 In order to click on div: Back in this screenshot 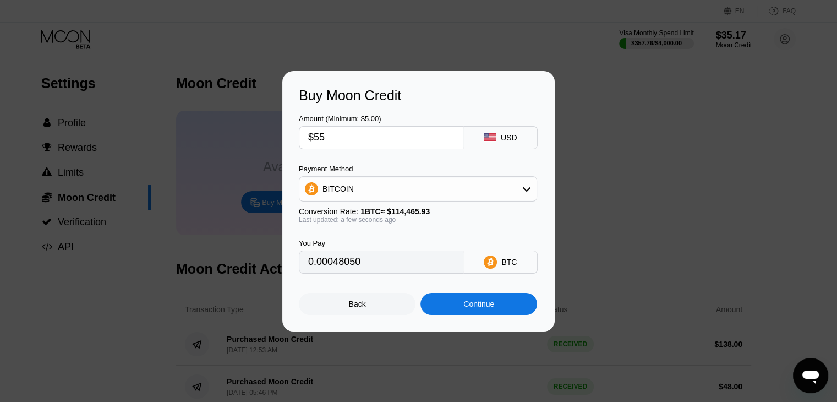, I will do `click(357, 304)`.